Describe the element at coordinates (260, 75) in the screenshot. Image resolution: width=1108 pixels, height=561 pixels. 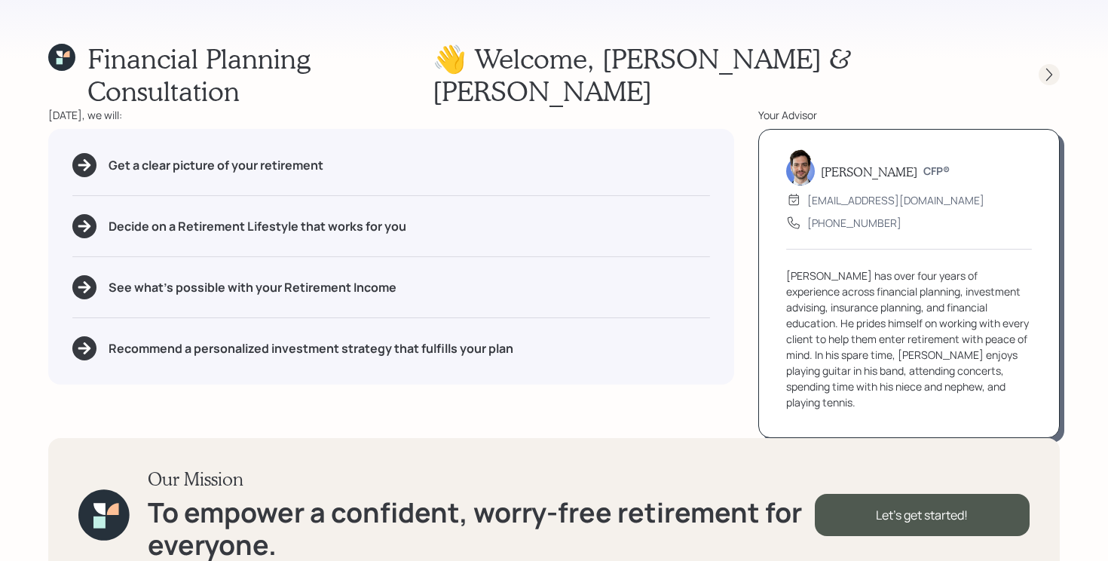
I see `h1: Financial Planning Consultation` at that location.